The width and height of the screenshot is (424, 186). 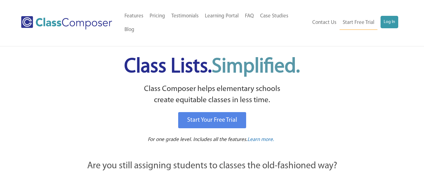 What do you see at coordinates (197, 139) in the screenshot?
I see `span: For one grade level. Includes all the features.` at bounding box center [197, 139].